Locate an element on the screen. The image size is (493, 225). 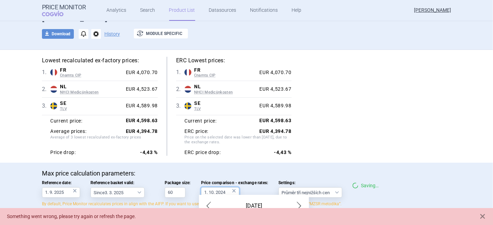
strong: Average prices: is located at coordinates (68, 132).